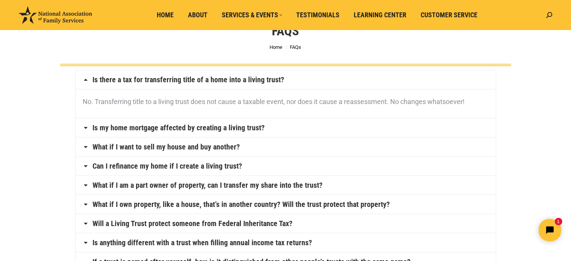 The image size is (571, 261). I want to click on a: What if I am a part owner of property, can I transfer my share into the trust?, so click(208, 185).